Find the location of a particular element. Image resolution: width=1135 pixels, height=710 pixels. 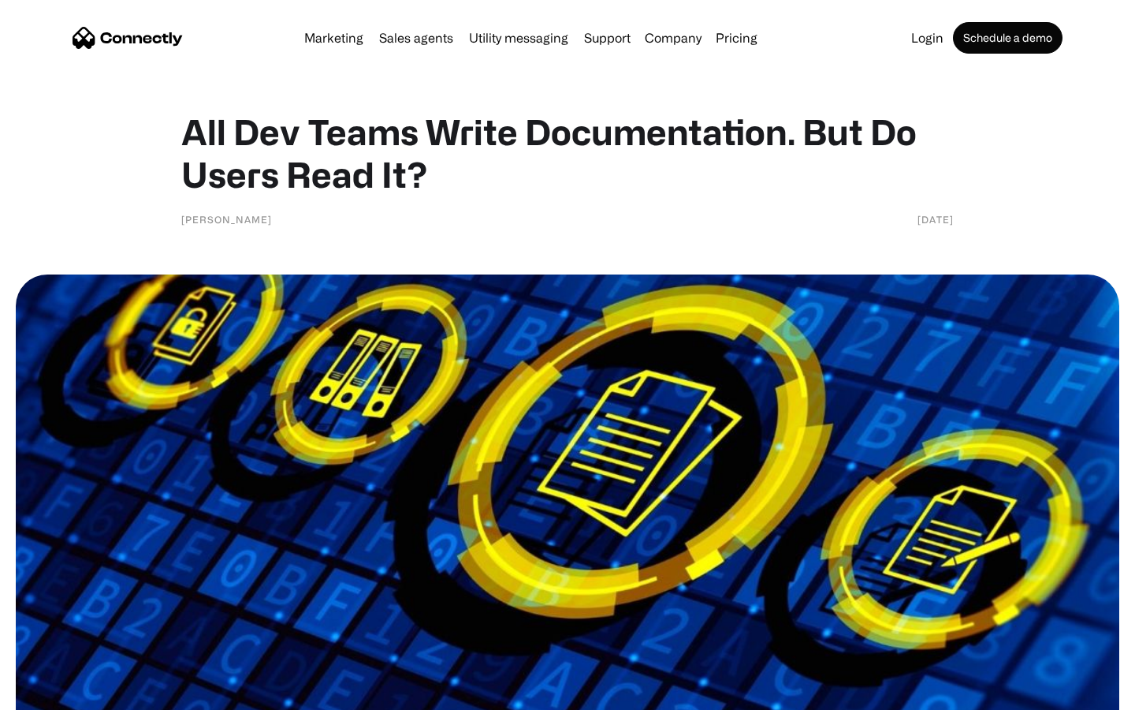

aside: Language selected: English is located at coordinates (55, 693).